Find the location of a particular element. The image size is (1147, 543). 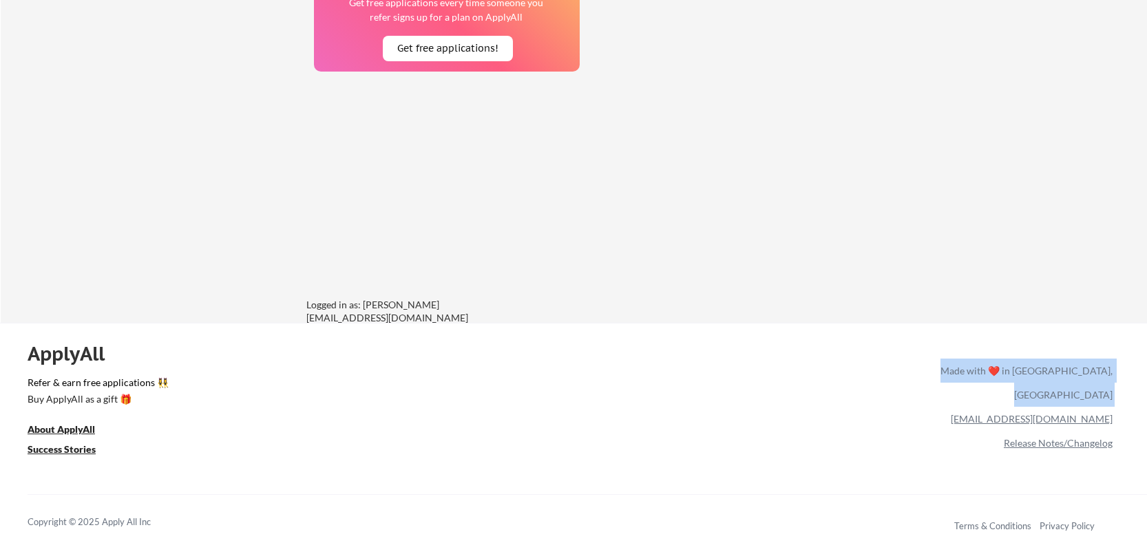

div: Buy ApplyAll as a gift 🎁 is located at coordinates (96, 399).